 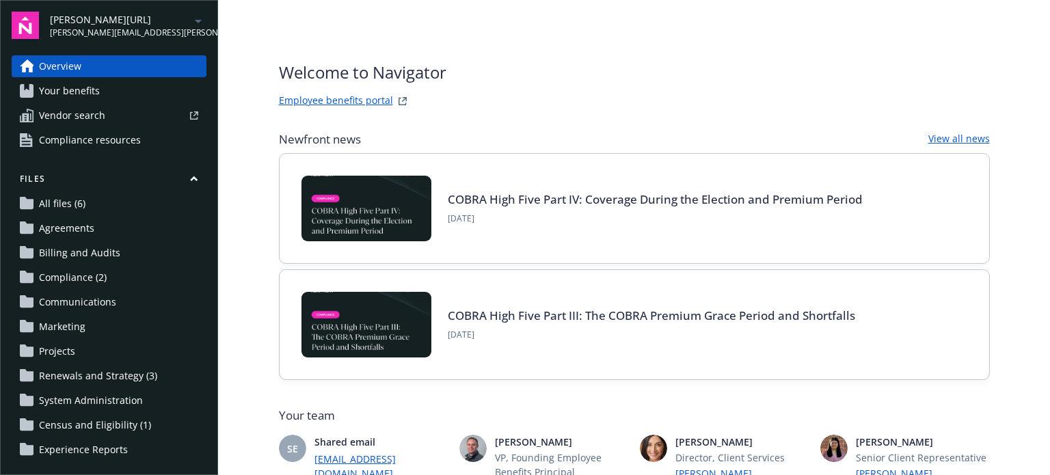 I want to click on span: Your benefits, so click(x=69, y=91).